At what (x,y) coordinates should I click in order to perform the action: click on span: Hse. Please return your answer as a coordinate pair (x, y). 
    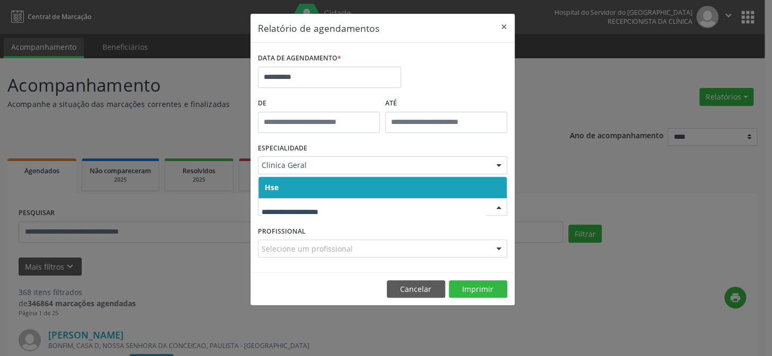
    Looking at the image, I should click on (272, 187).